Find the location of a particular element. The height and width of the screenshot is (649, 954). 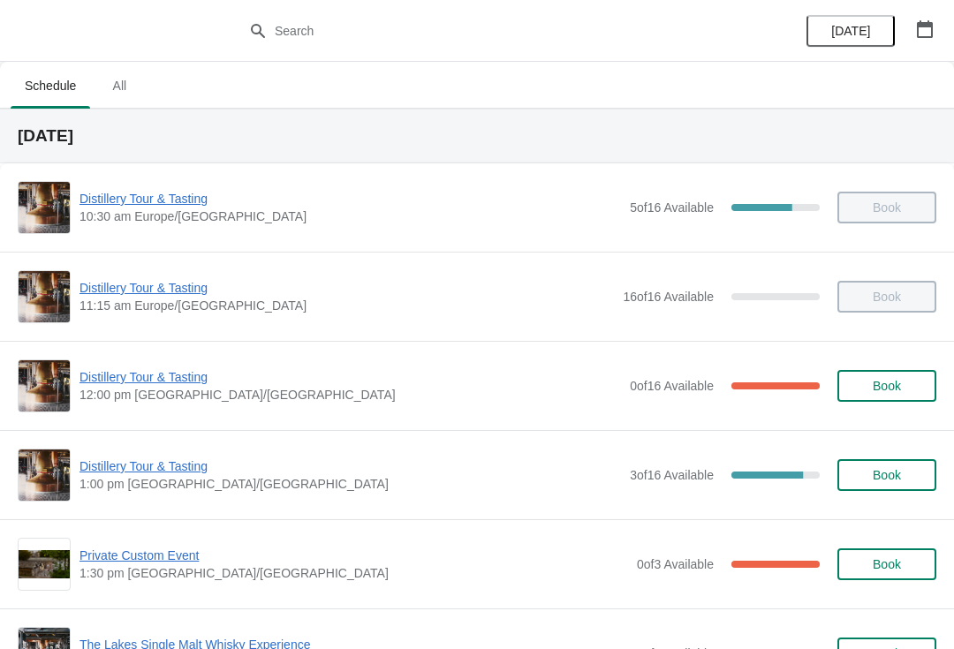

span: 0 of 3 Available is located at coordinates (675, 565).